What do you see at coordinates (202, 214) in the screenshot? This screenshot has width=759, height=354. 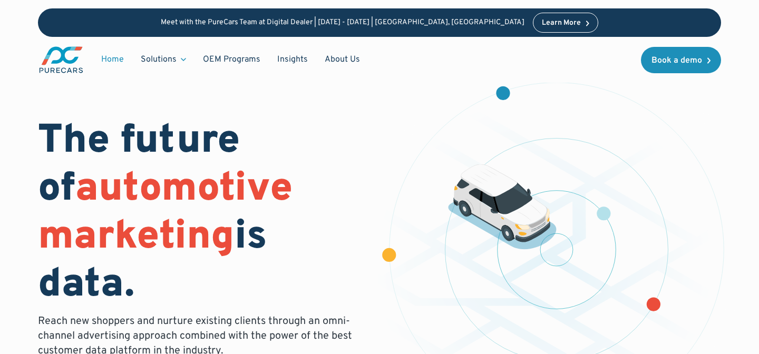 I see `h1: The future of is data.` at bounding box center [202, 214].